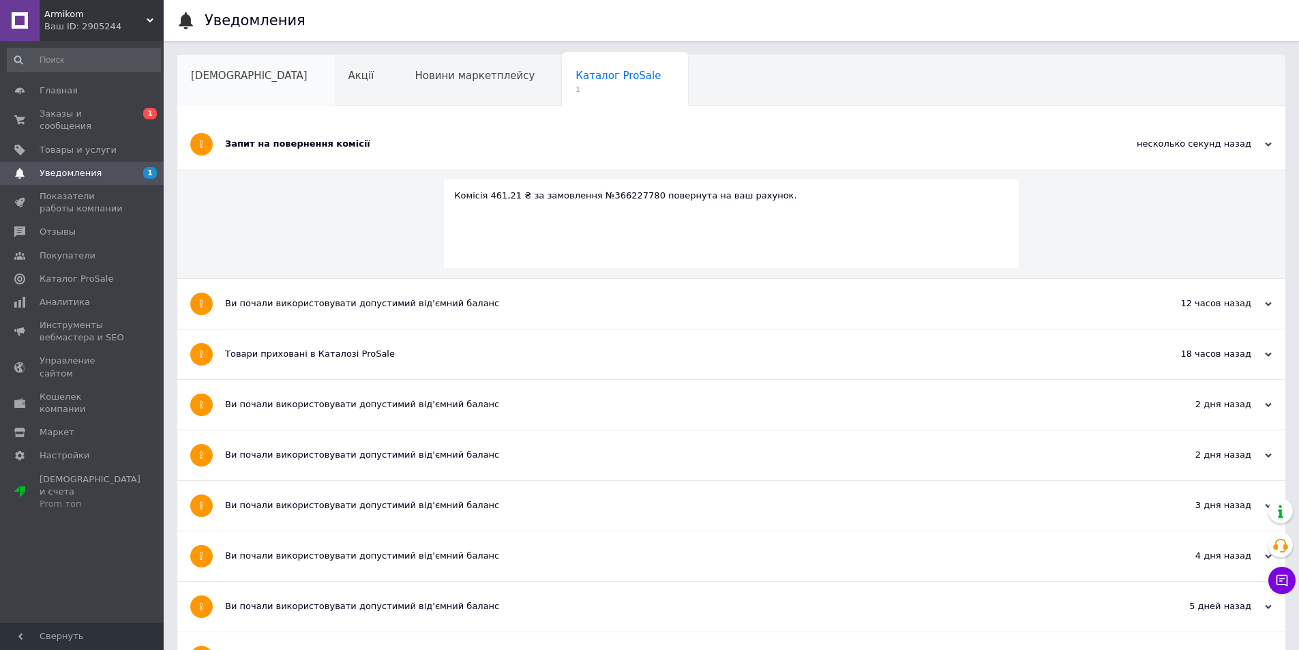  Describe the element at coordinates (680, 144) in the screenshot. I see `div: Запит на повернення комісії` at that location.